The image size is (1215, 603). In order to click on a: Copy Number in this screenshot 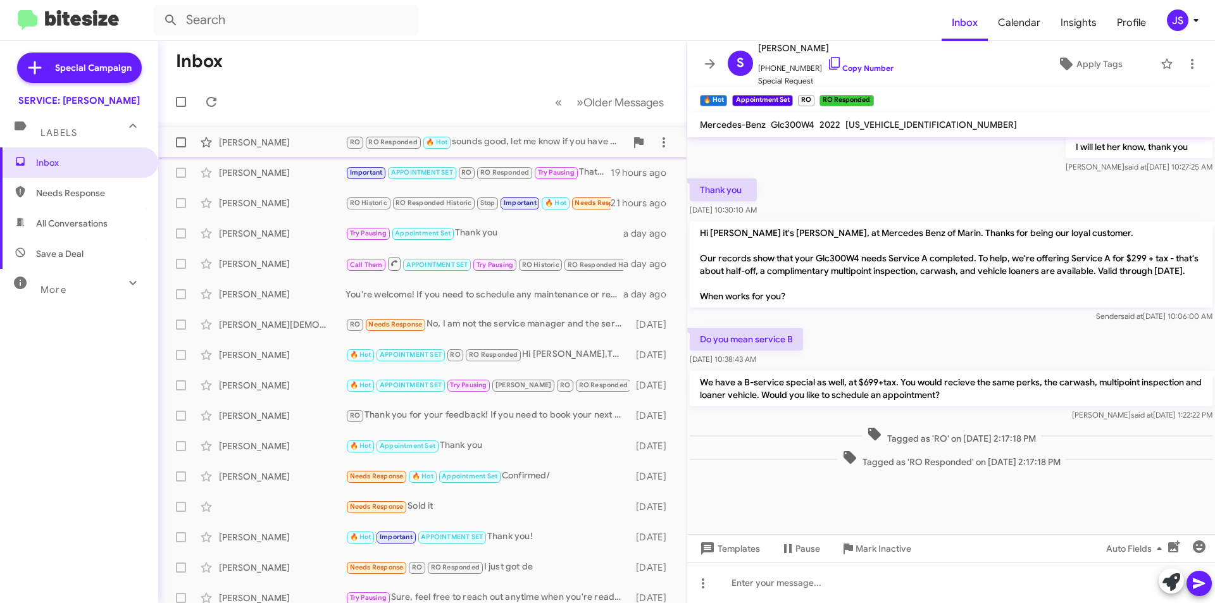, I will do `click(860, 68)`.